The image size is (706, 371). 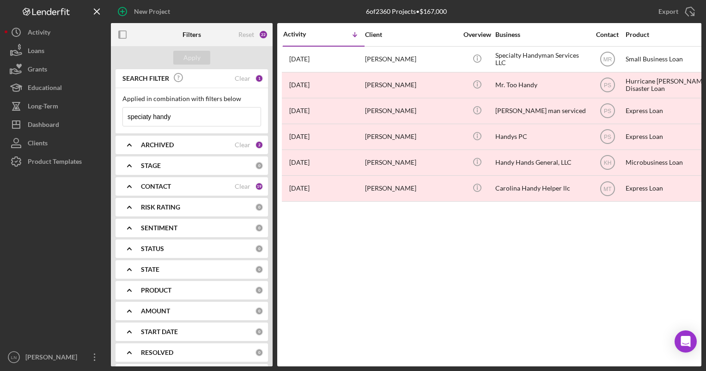 What do you see at coordinates (14, 358) in the screenshot?
I see `text: LN` at bounding box center [14, 358].